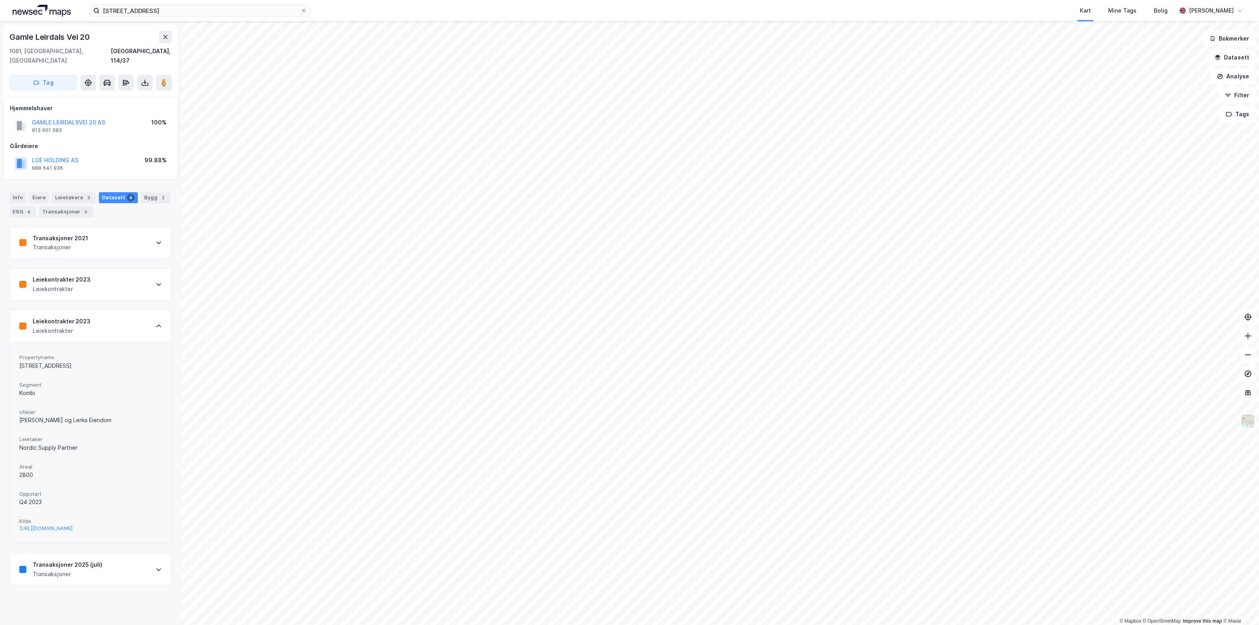 The width and height of the screenshot is (1259, 625). I want to click on div: Chat Widget, so click(1239, 606).